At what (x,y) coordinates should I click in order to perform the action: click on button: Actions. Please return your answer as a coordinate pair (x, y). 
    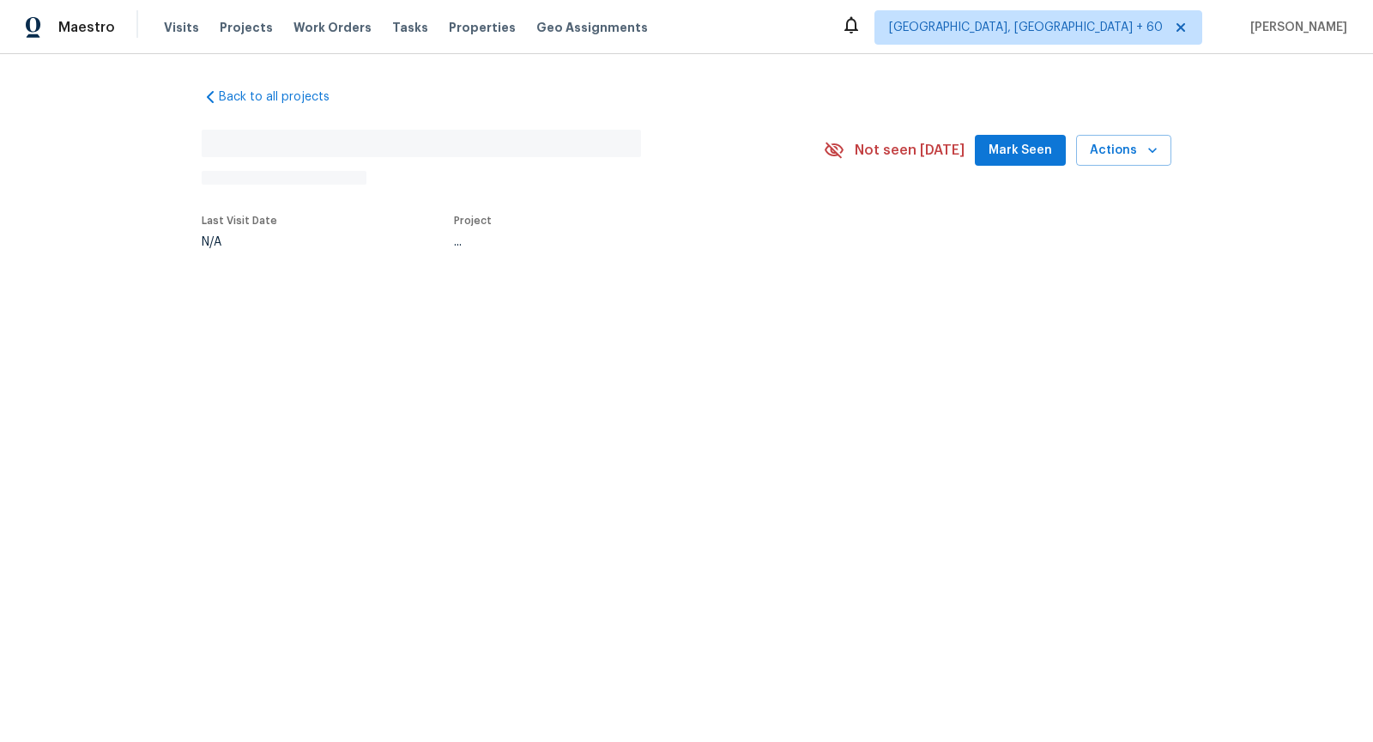
    Looking at the image, I should click on (1123, 150).